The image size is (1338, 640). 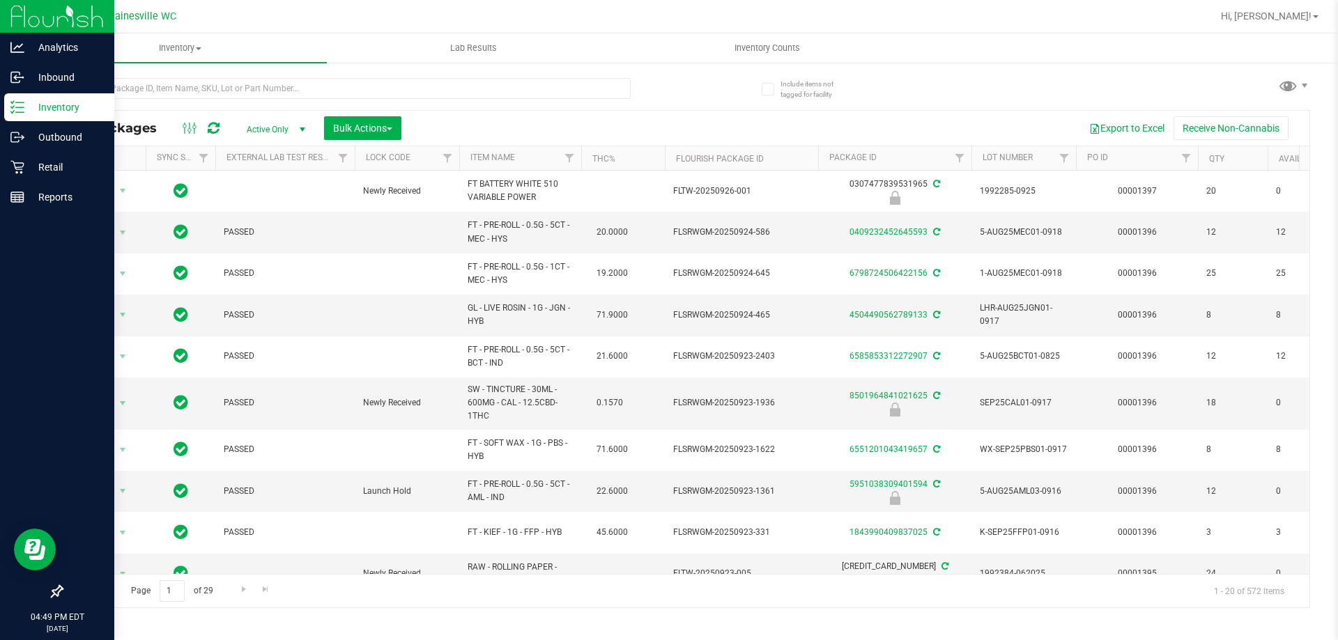 I want to click on inline-svg: Analytics, so click(x=17, y=47).